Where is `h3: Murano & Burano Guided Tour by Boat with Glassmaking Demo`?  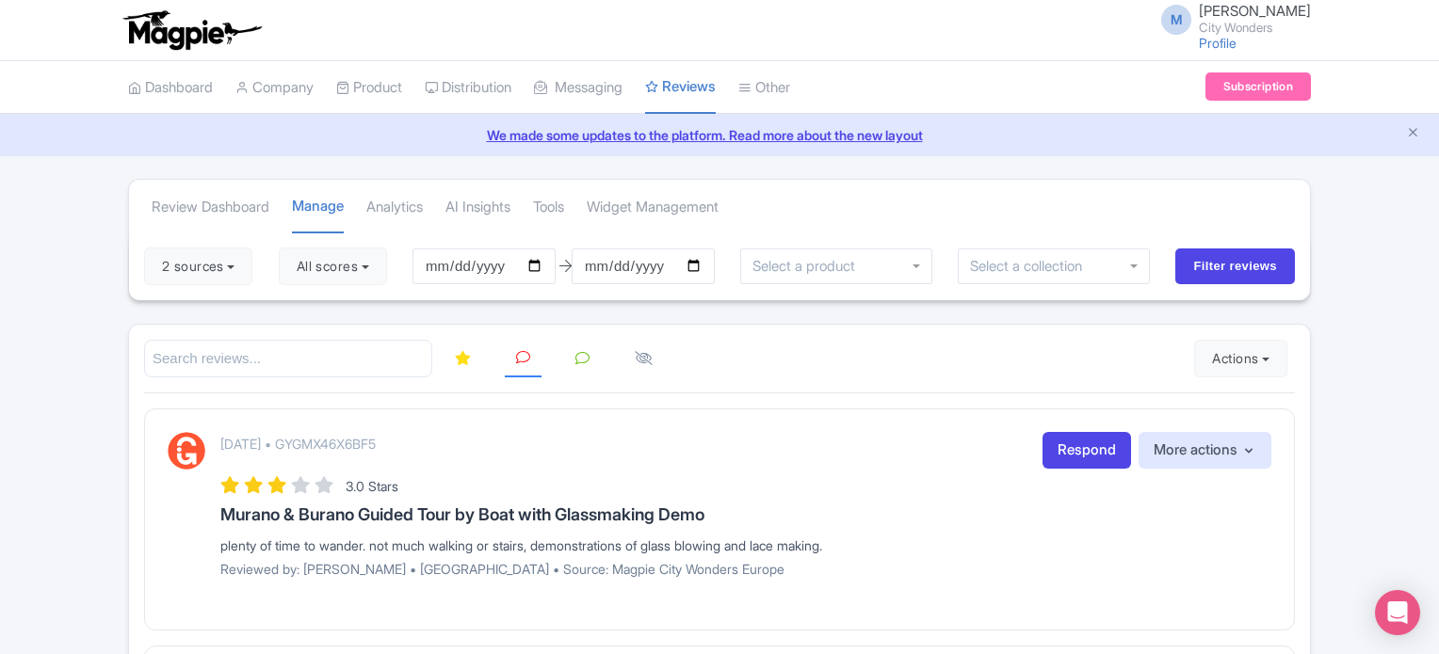 h3: Murano & Burano Guided Tour by Boat with Glassmaking Demo is located at coordinates (746, 515).